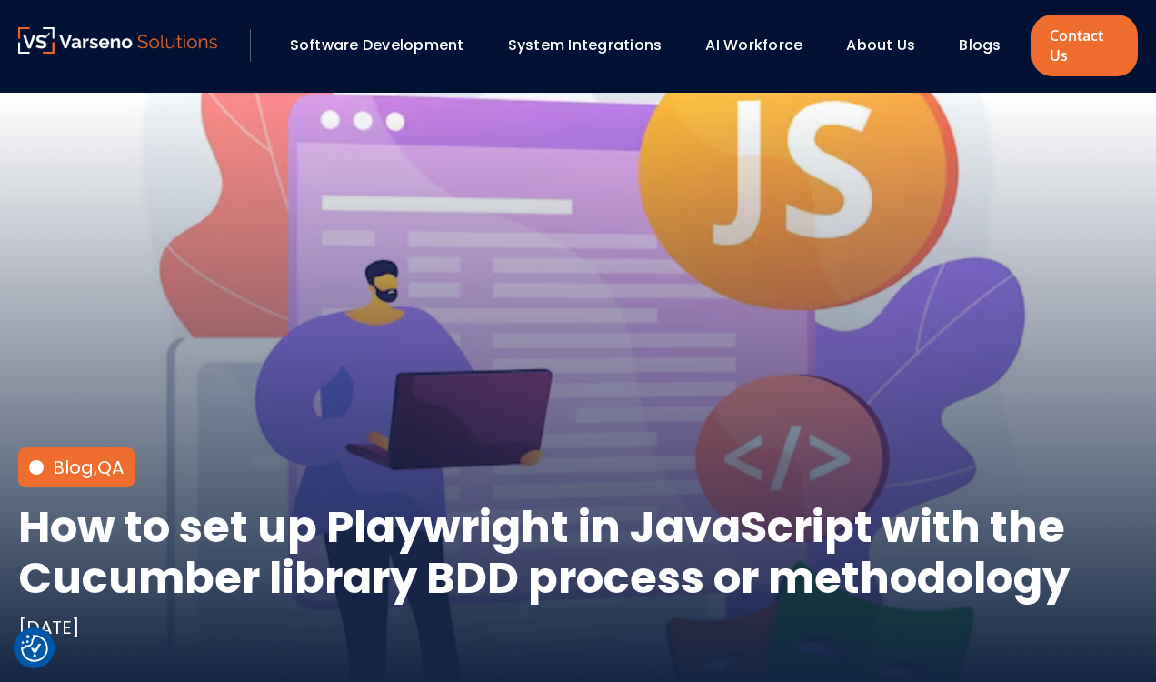 This screenshot has width=1156, height=682. I want to click on a: AI Workforce, so click(753, 45).